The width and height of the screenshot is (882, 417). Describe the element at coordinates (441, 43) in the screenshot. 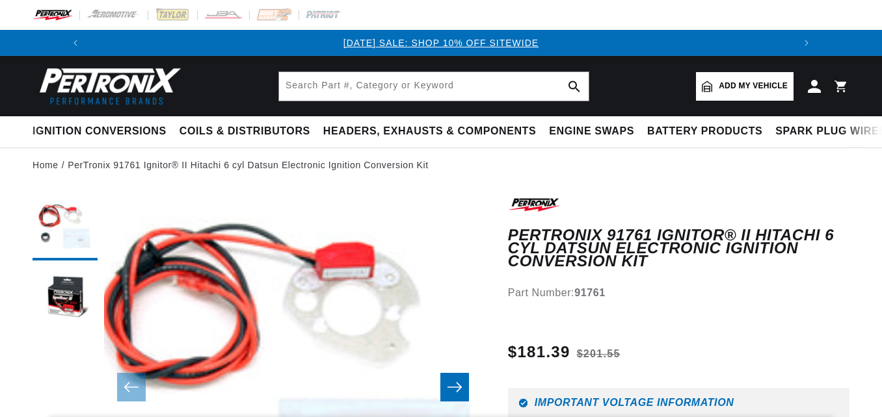

I see `div: 1 of 3` at that location.